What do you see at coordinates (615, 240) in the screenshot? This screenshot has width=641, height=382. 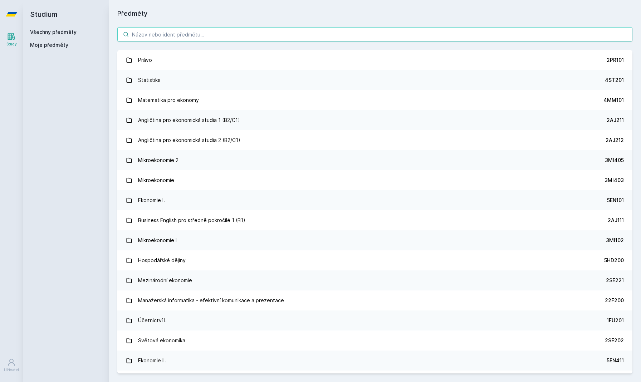 I see `div: 3MI102` at bounding box center [615, 240].